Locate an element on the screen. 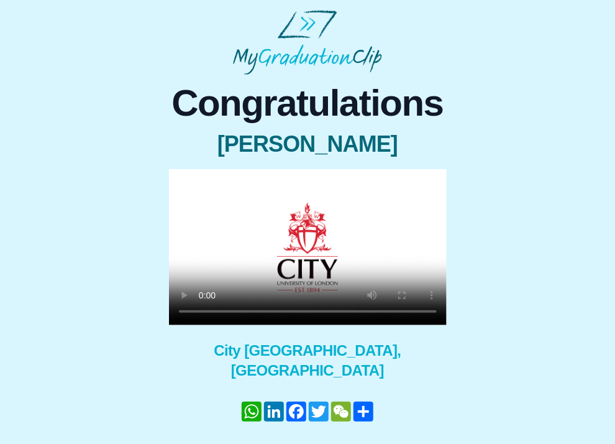  a: Share is located at coordinates (364, 411).